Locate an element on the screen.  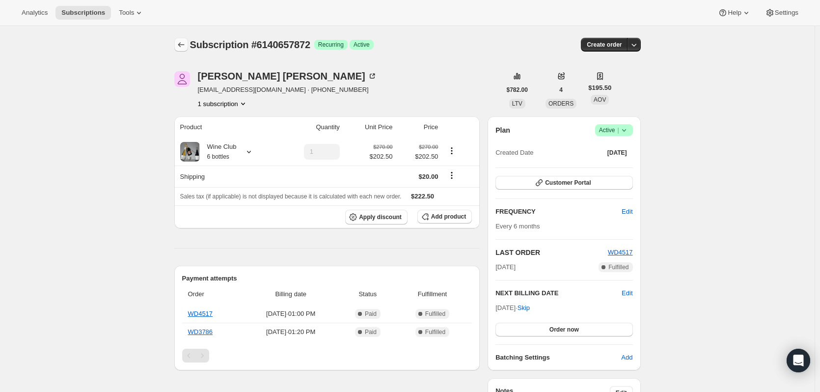
span: Create order is located at coordinates (604, 45).